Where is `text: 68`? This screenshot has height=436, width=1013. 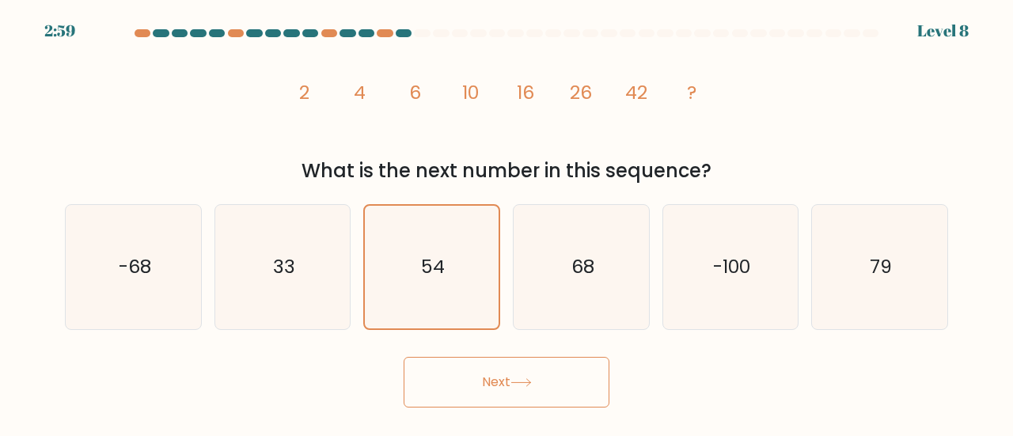 text: 68 is located at coordinates (582, 266).